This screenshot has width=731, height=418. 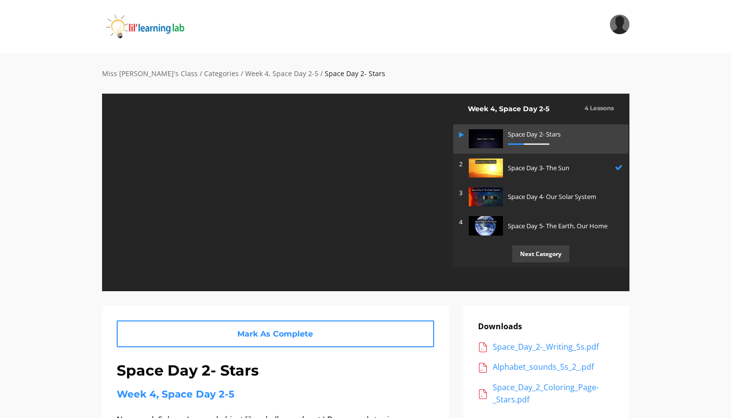 I want to click on img: v8qzqBXOSpupd0loWzg0_30415833e17d6a542325fdbef2dfcba9303c464d.jpg, so click(x=486, y=168).